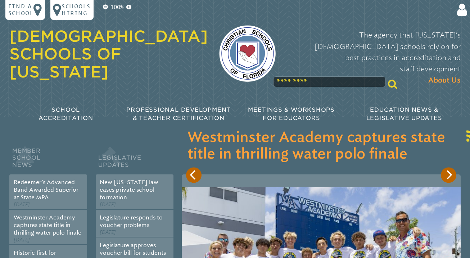  I want to click on h3: Westminster Academy captures state title in thrilling water polo finale, so click(321, 146).